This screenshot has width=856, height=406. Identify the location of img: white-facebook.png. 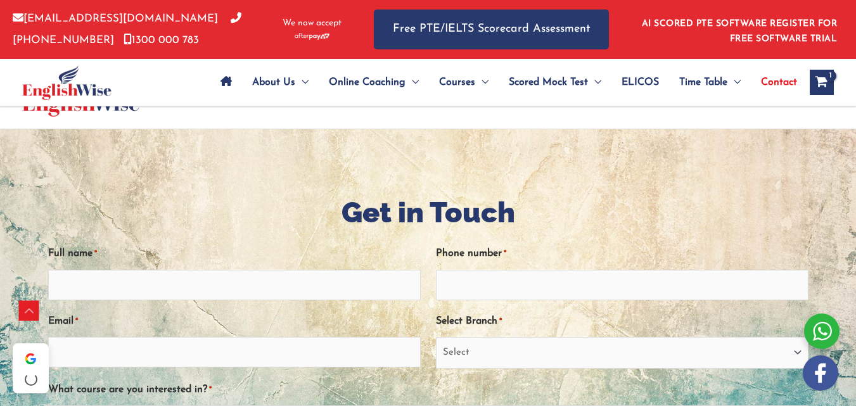
(821, 373).